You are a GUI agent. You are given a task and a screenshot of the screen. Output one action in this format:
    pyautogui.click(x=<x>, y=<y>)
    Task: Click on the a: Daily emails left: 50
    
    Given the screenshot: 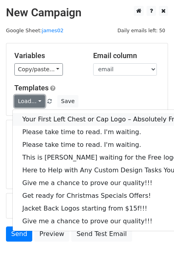 What is the action you would take?
    pyautogui.click(x=141, y=30)
    